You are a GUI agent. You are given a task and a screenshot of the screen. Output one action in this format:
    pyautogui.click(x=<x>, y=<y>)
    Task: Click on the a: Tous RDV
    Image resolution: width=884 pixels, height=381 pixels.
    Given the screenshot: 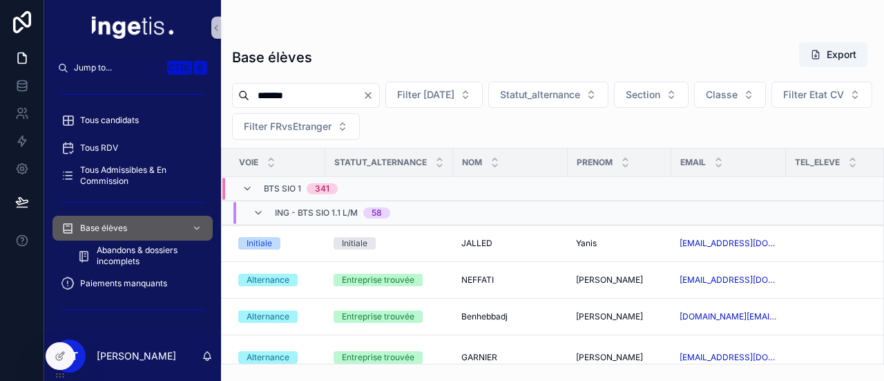 What is the action you would take?
    pyautogui.click(x=133, y=148)
    